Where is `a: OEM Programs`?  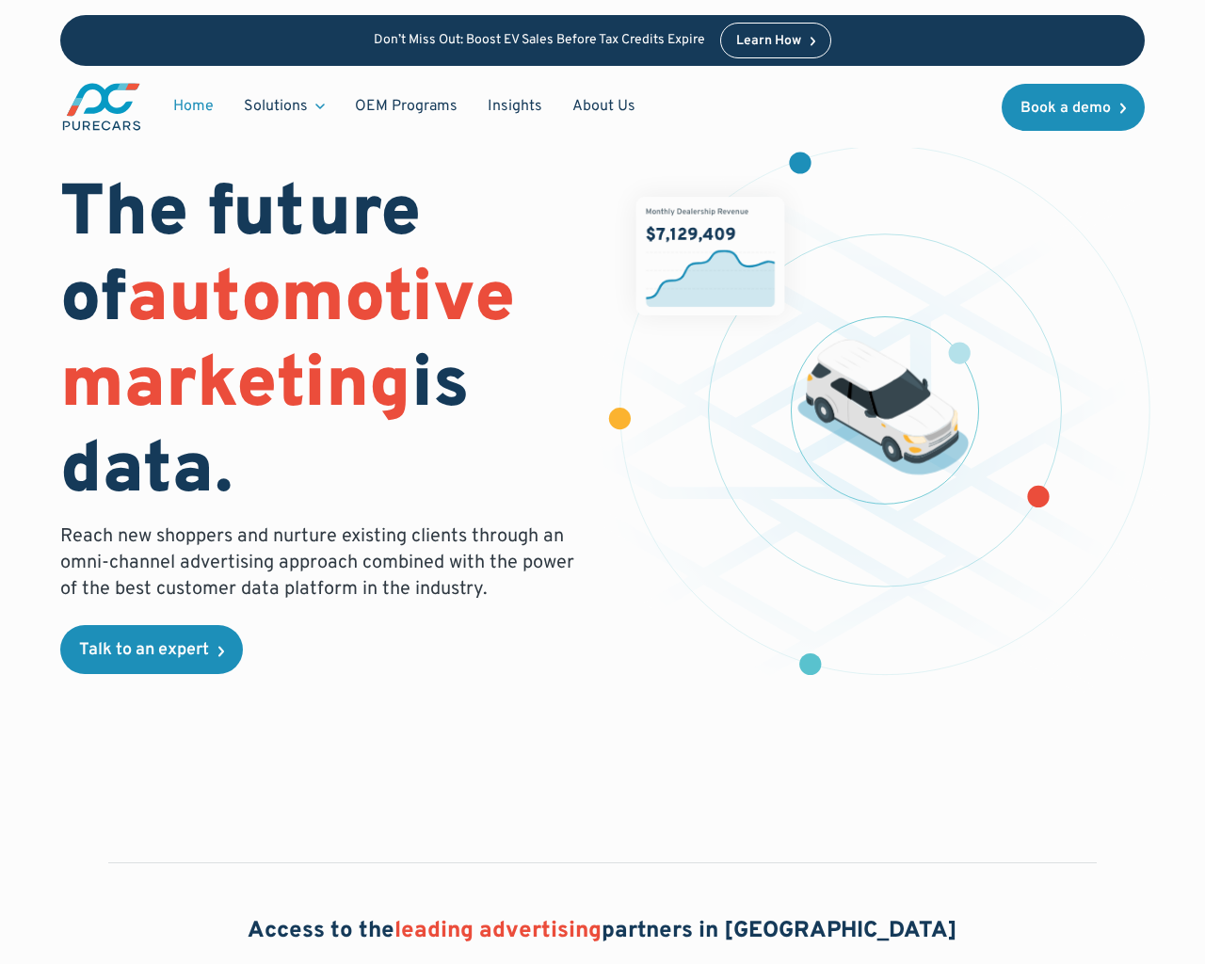
a: OEM Programs is located at coordinates (406, 106).